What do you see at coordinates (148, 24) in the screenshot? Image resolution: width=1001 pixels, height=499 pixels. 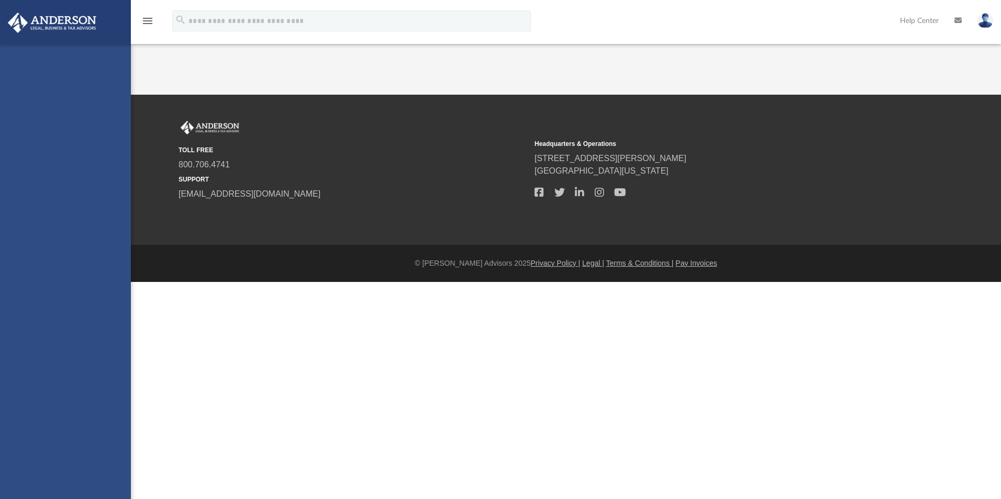 I see `a: menu` at bounding box center [148, 24].